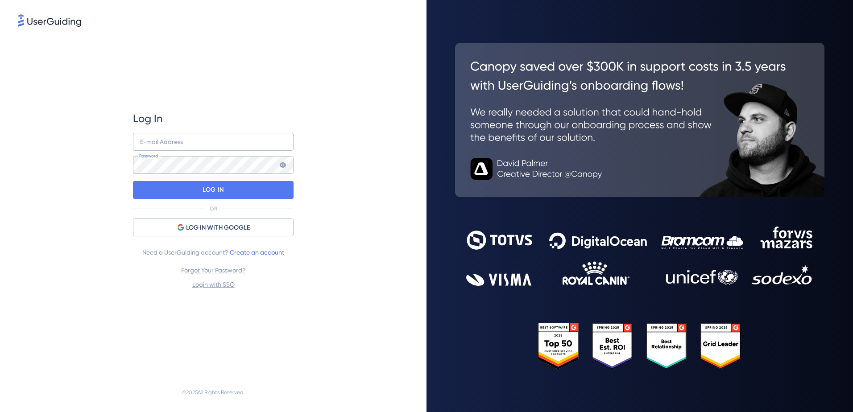  Describe the element at coordinates (148, 119) in the screenshot. I see `span: Log In` at that location.